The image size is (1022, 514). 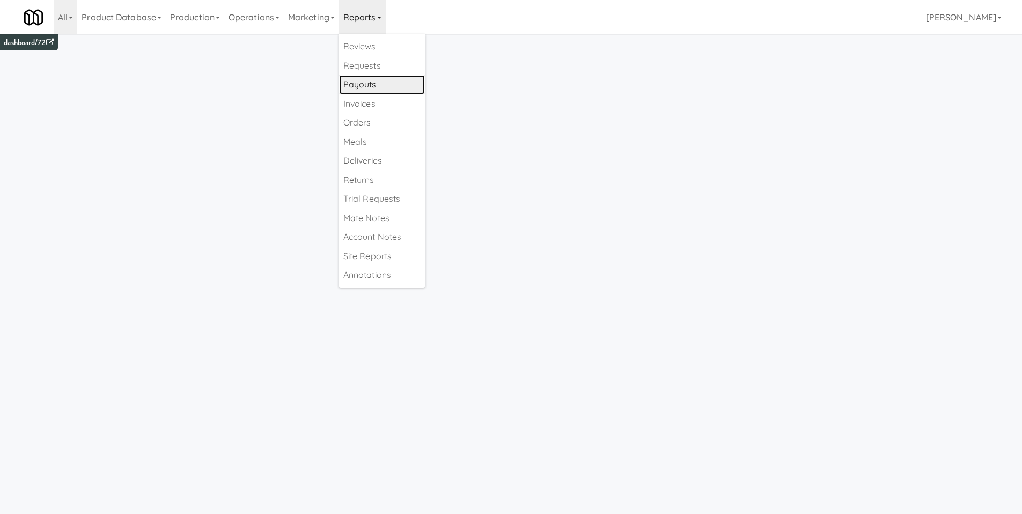 What do you see at coordinates (382, 199) in the screenshot?
I see `a: Trial Requests` at bounding box center [382, 199].